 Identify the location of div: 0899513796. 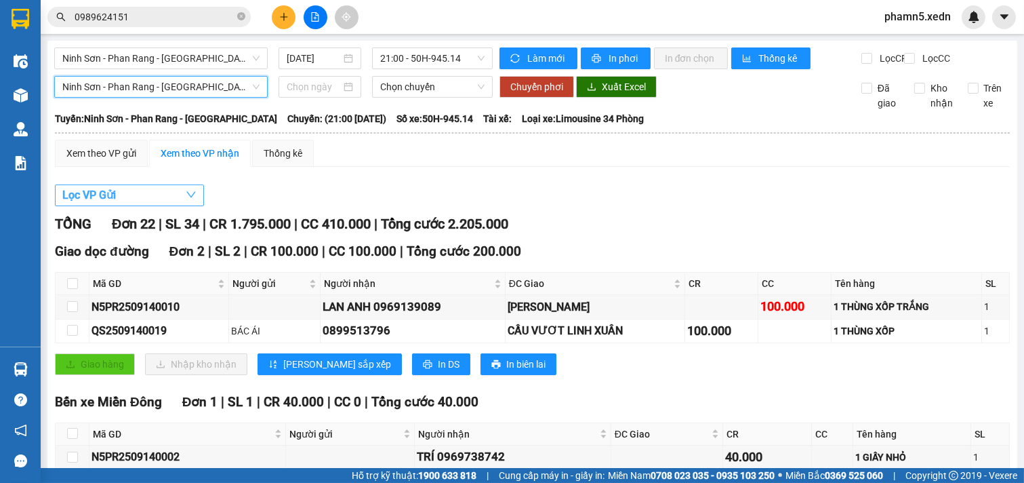
(413, 330).